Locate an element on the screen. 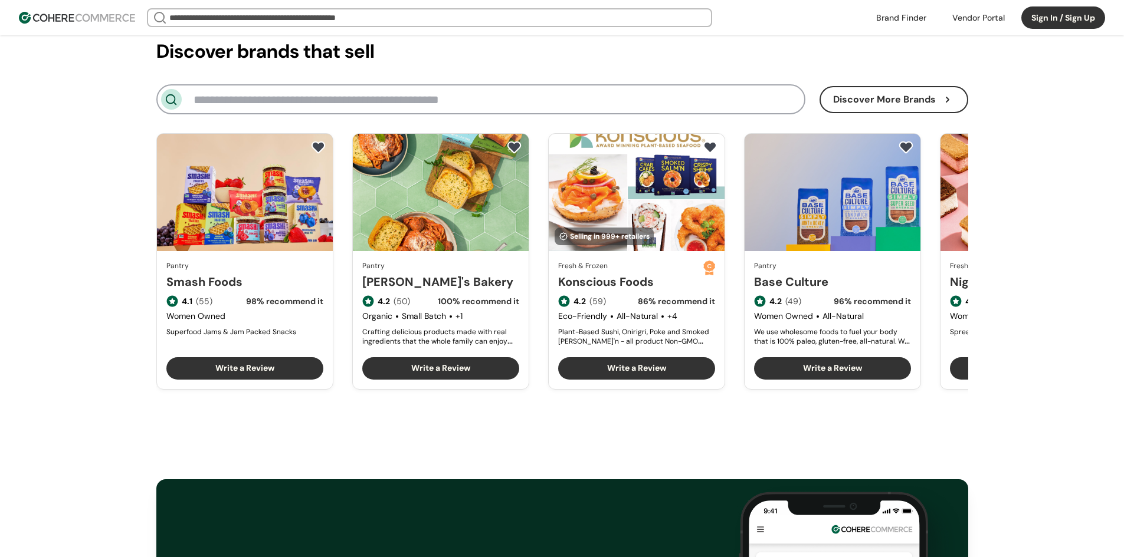 This screenshot has width=1124, height=557. img: Cohere Logo is located at coordinates (77, 18).